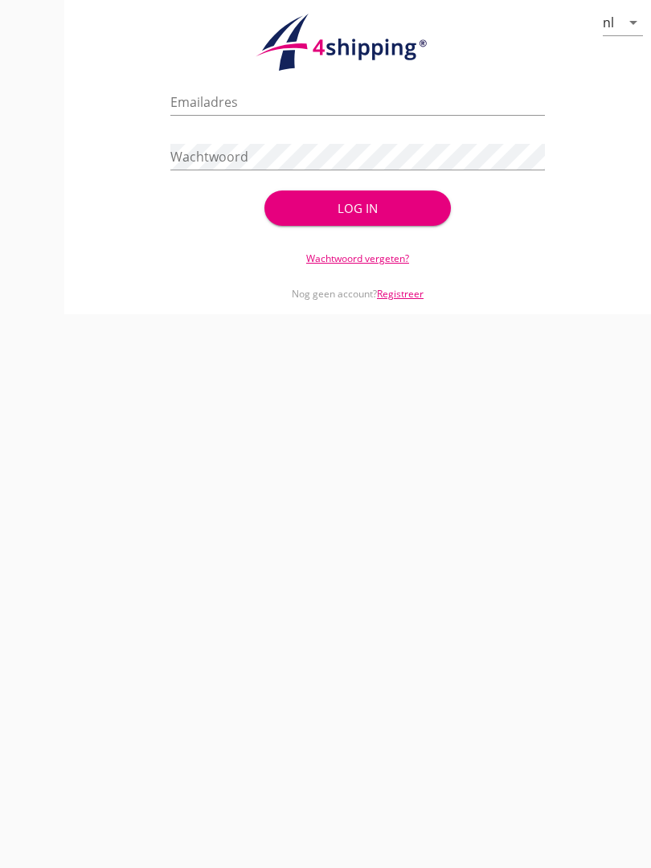 The width and height of the screenshot is (651, 868). Describe the element at coordinates (357, 102) in the screenshot. I see `input: Emailadres` at that location.